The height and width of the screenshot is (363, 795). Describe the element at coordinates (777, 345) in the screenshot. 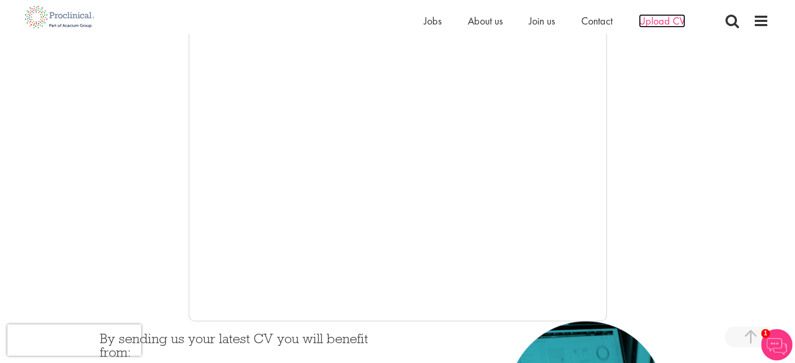

I see `img: Chatbot` at that location.